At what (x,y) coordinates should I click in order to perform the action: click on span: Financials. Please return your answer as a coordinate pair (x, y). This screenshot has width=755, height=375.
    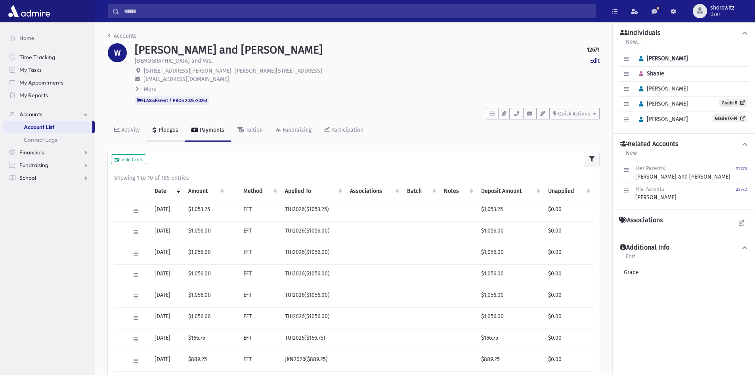
    Looking at the image, I should click on (32, 152).